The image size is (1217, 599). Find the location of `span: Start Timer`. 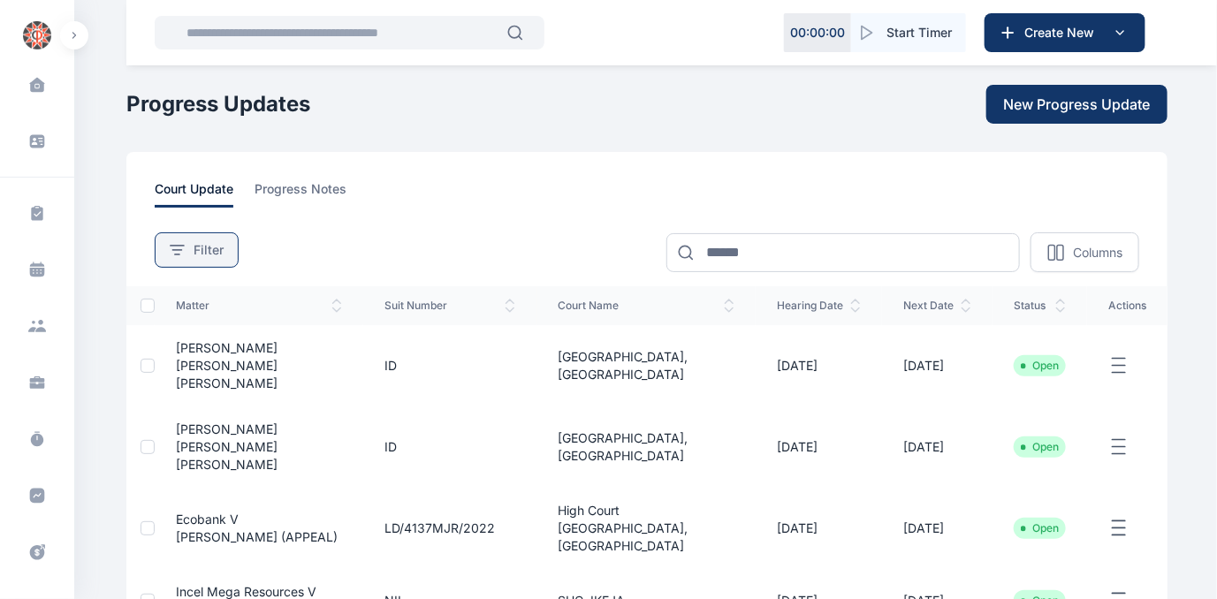

span: Start Timer is located at coordinates (919, 33).